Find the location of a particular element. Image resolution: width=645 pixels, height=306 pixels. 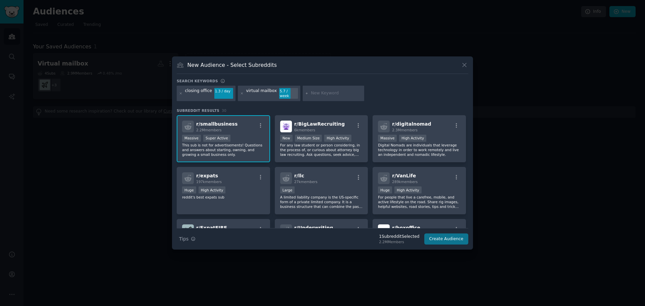

span: 30 is located at coordinates (224, 111).